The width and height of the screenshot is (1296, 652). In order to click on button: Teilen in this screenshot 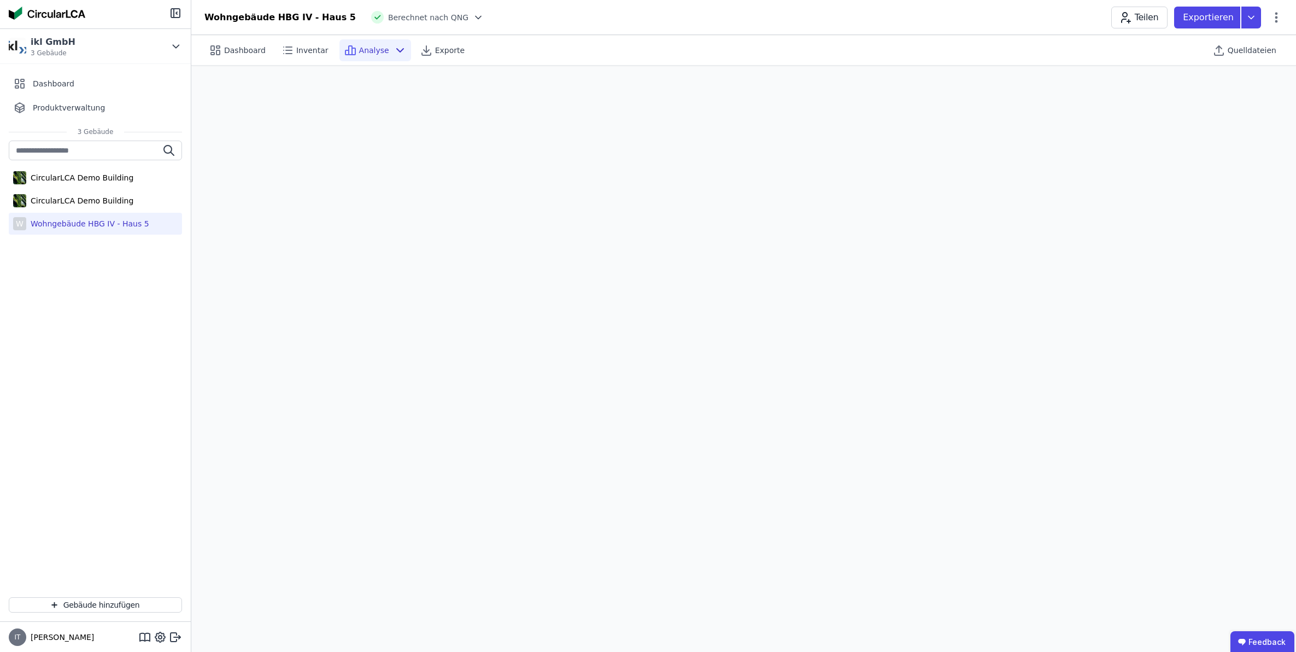, I will do `click(1139, 17)`.